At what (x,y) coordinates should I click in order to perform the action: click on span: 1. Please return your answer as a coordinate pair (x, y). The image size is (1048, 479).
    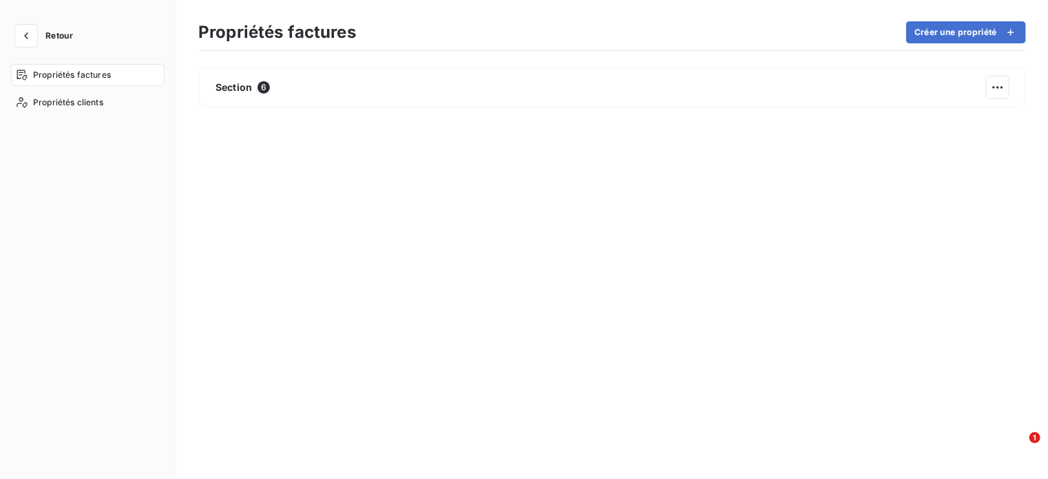
    Looking at the image, I should click on (1035, 438).